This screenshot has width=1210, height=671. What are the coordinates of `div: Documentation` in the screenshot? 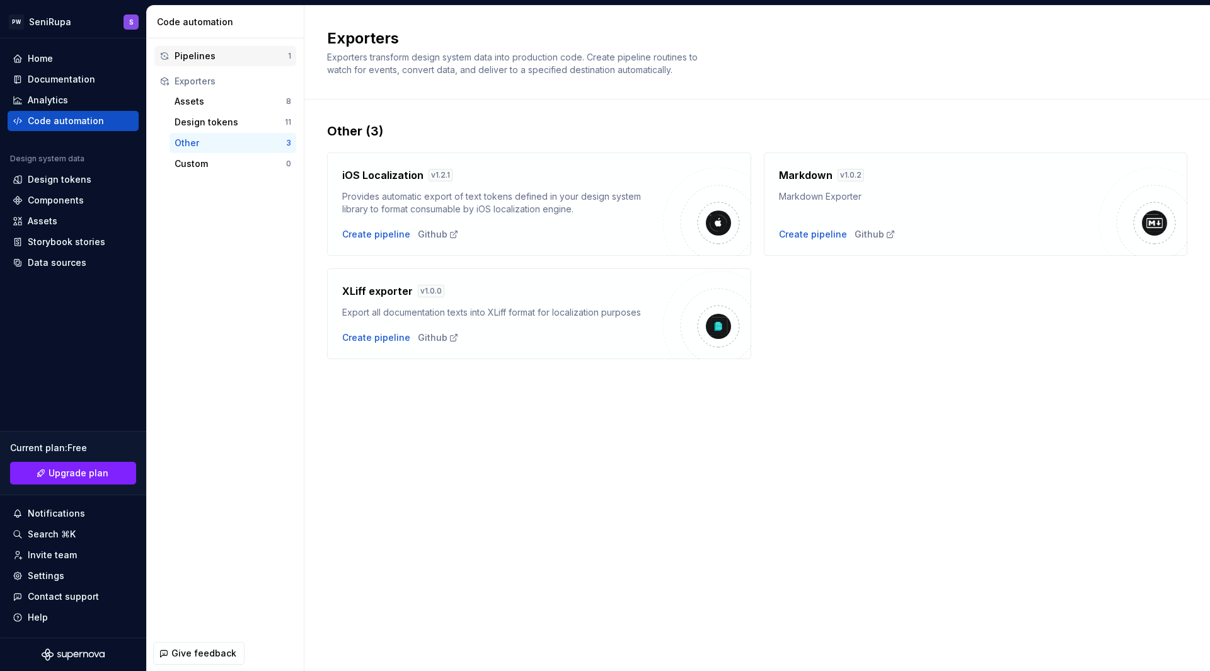 It's located at (61, 79).